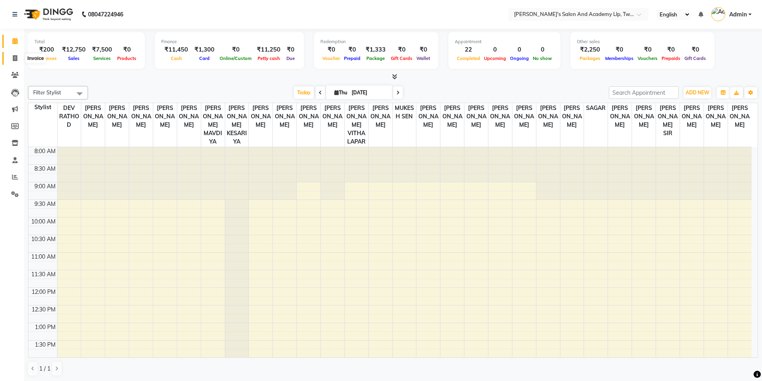 Image resolution: width=762 pixels, height=381 pixels. I want to click on div: ₹11,450, so click(176, 50).